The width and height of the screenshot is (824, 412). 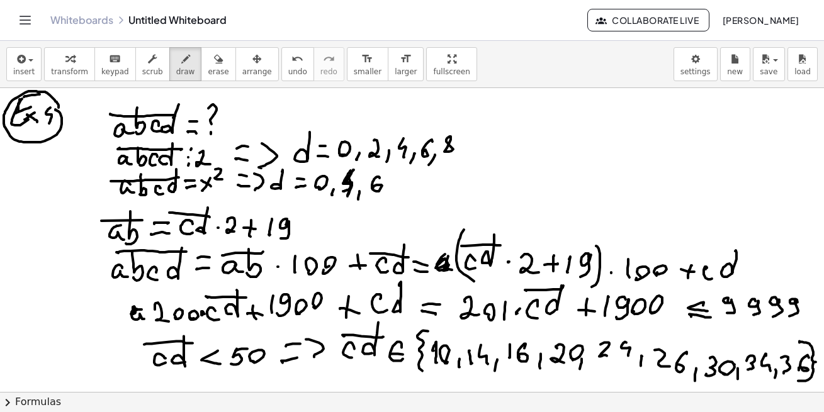 I want to click on i: undo, so click(x=297, y=59).